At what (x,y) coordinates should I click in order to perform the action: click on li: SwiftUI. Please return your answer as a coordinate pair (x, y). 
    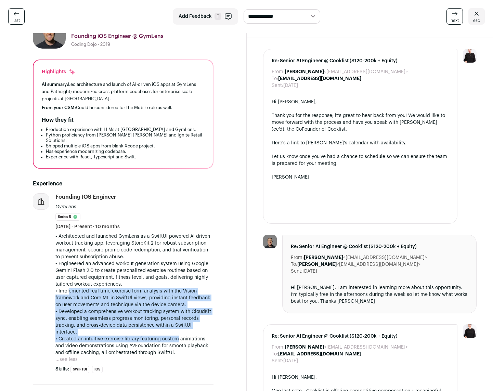
    Looking at the image, I should click on (80, 370).